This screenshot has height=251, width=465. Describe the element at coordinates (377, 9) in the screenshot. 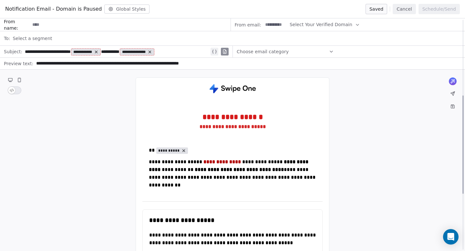

I see `button: Saved` at that location.